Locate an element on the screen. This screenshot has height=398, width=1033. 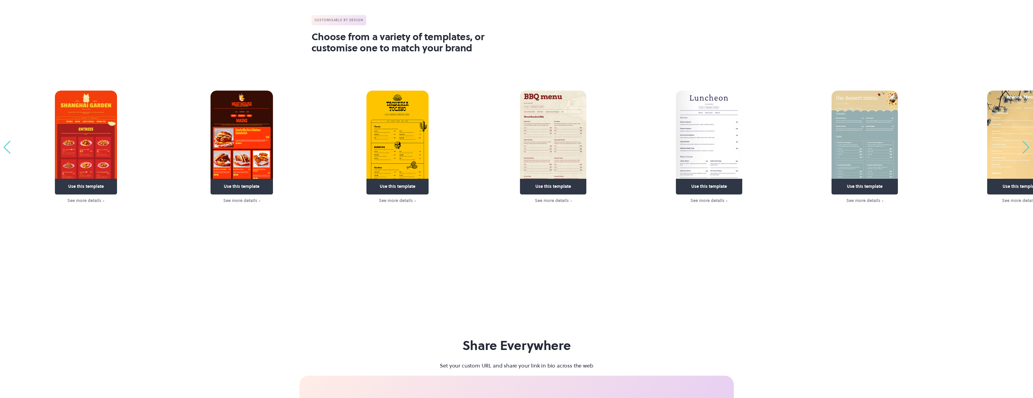
h2: Share Everywhere is located at coordinates (517, 345).